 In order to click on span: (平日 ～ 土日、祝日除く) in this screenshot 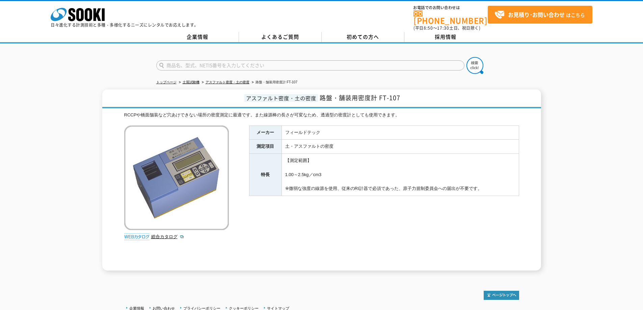, I will do `click(447, 28)`.